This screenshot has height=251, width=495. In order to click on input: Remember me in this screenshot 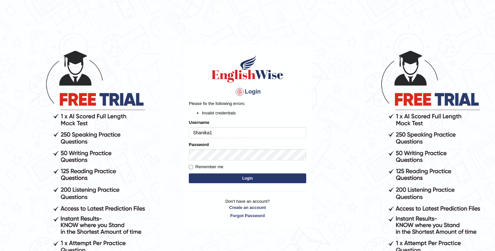, I will do `click(191, 167)`.